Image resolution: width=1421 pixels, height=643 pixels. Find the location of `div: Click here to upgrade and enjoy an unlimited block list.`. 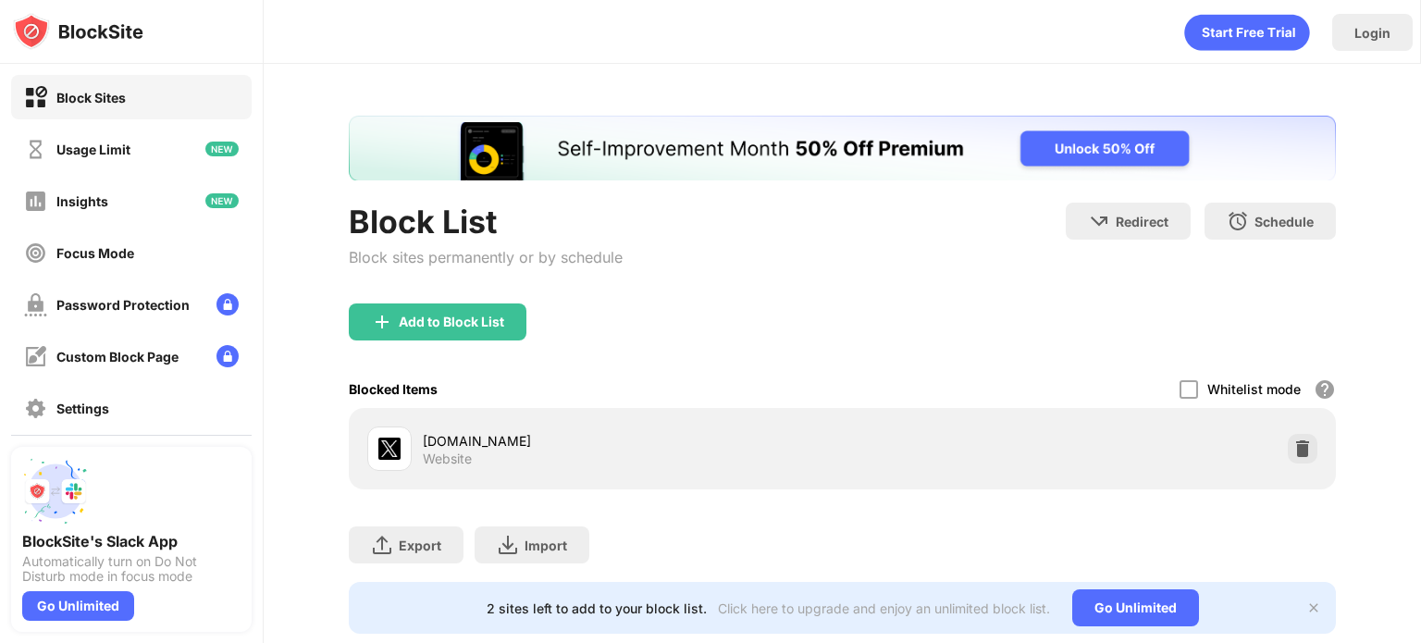

div: Click here to upgrade and enjoy an unlimited block list. is located at coordinates (883, 608).